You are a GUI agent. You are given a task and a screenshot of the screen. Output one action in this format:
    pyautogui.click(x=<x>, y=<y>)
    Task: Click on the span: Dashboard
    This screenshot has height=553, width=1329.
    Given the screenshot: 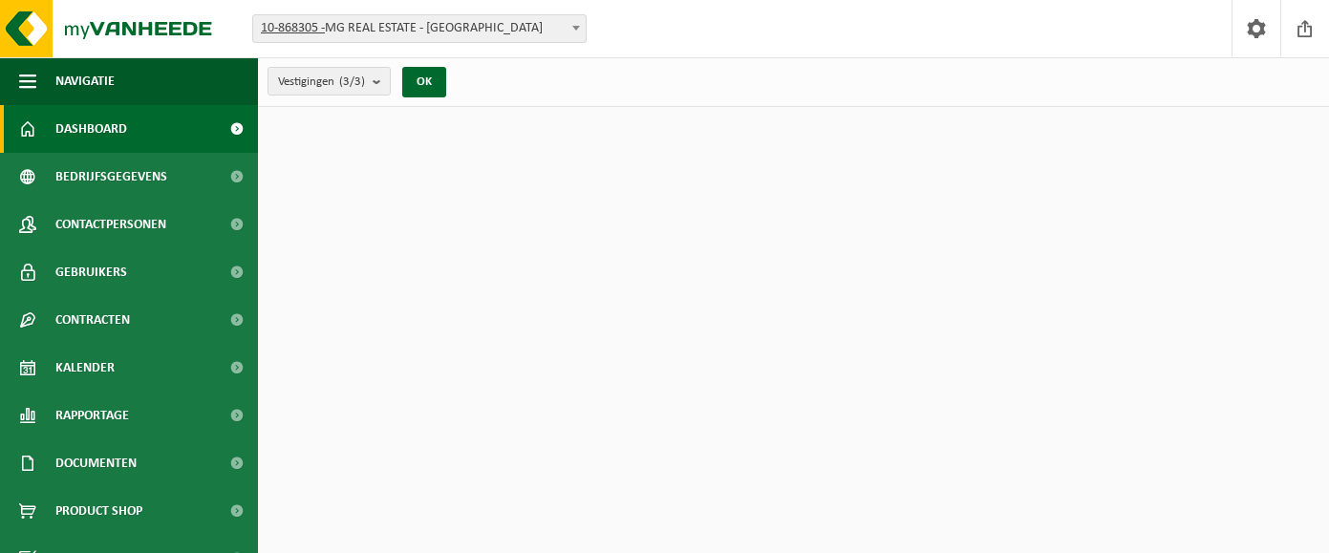 What is the action you would take?
    pyautogui.click(x=91, y=129)
    